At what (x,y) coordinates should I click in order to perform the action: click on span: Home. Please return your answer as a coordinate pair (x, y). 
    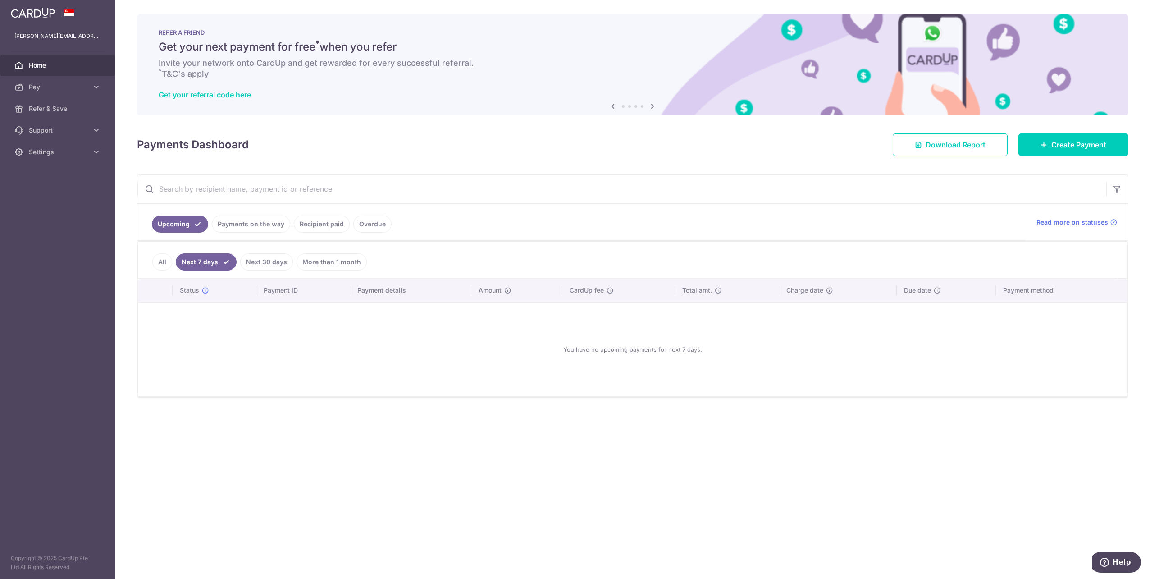
    Looking at the image, I should click on (59, 65).